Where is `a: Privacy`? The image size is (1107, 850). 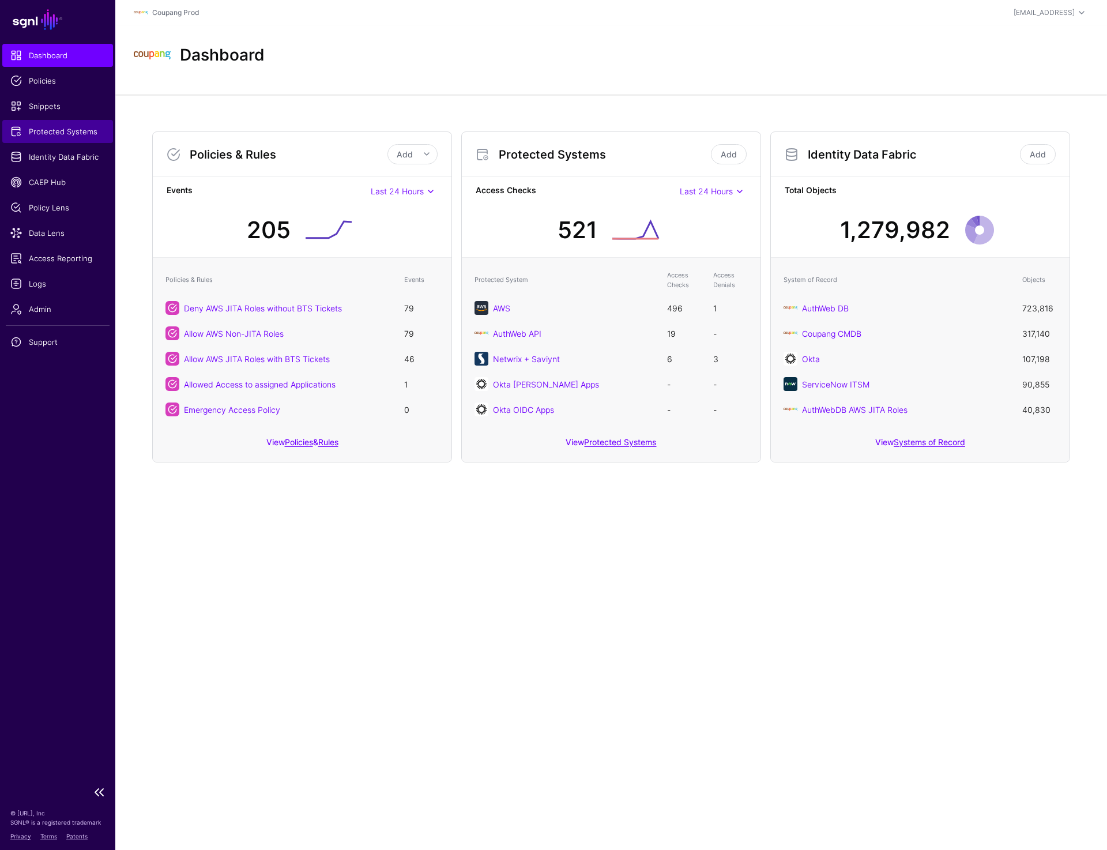
a: Privacy is located at coordinates (21, 836).